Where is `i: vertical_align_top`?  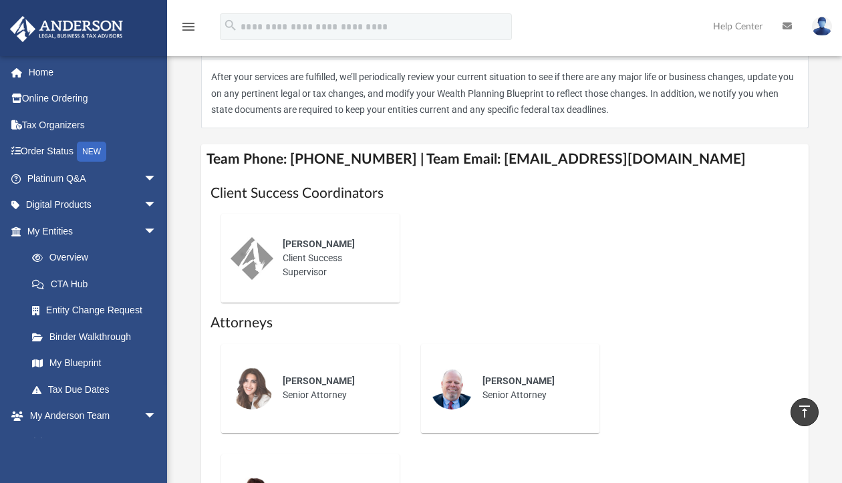 i: vertical_align_top is located at coordinates (805, 412).